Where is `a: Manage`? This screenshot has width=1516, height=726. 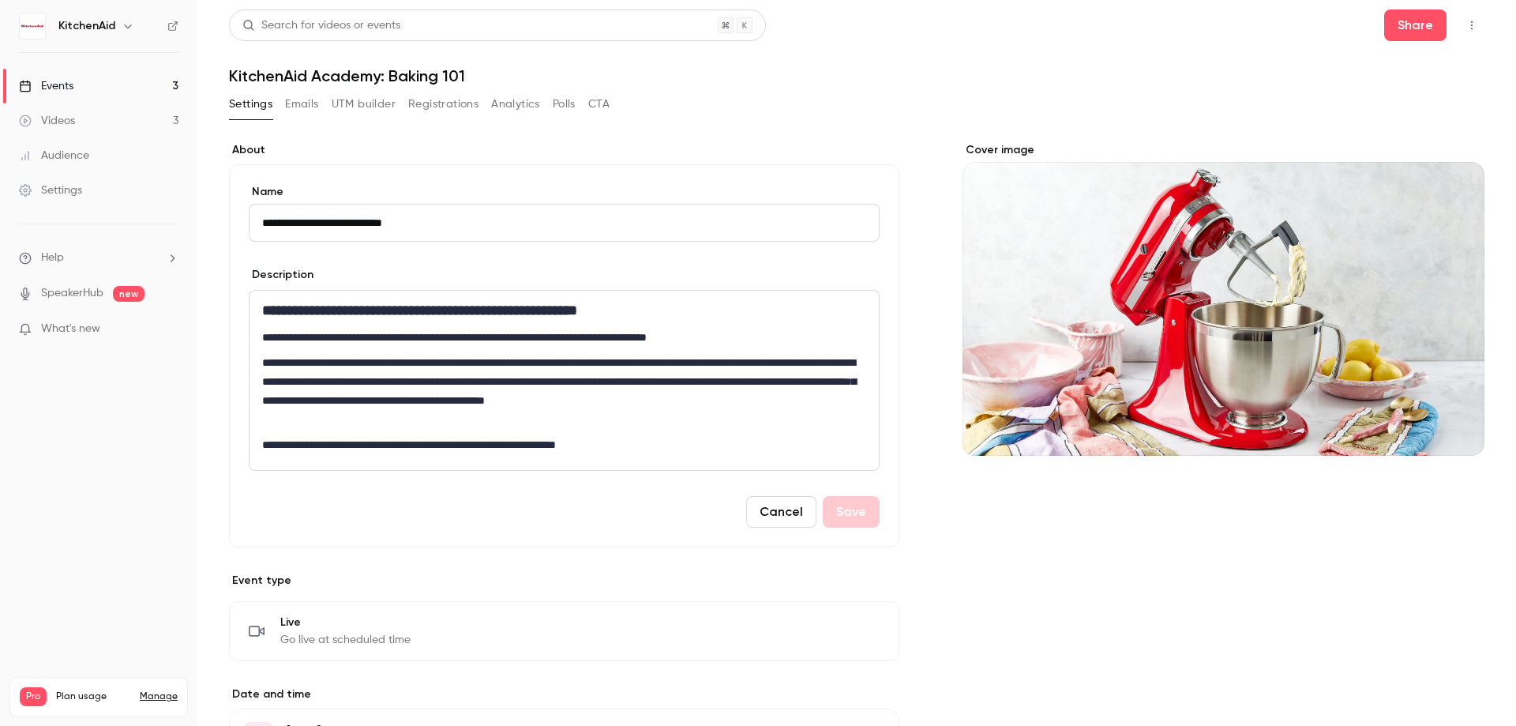 a: Manage is located at coordinates (159, 696).